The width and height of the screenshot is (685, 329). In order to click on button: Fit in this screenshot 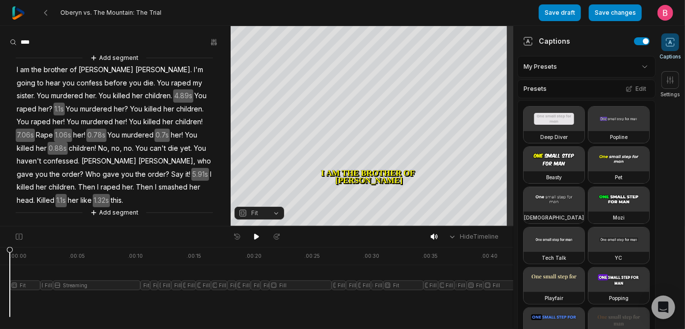, I will do `click(259, 213)`.